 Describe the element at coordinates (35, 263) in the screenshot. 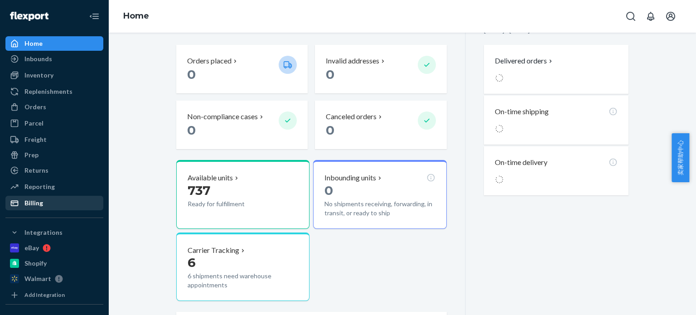

I see `div: Shopify` at that location.